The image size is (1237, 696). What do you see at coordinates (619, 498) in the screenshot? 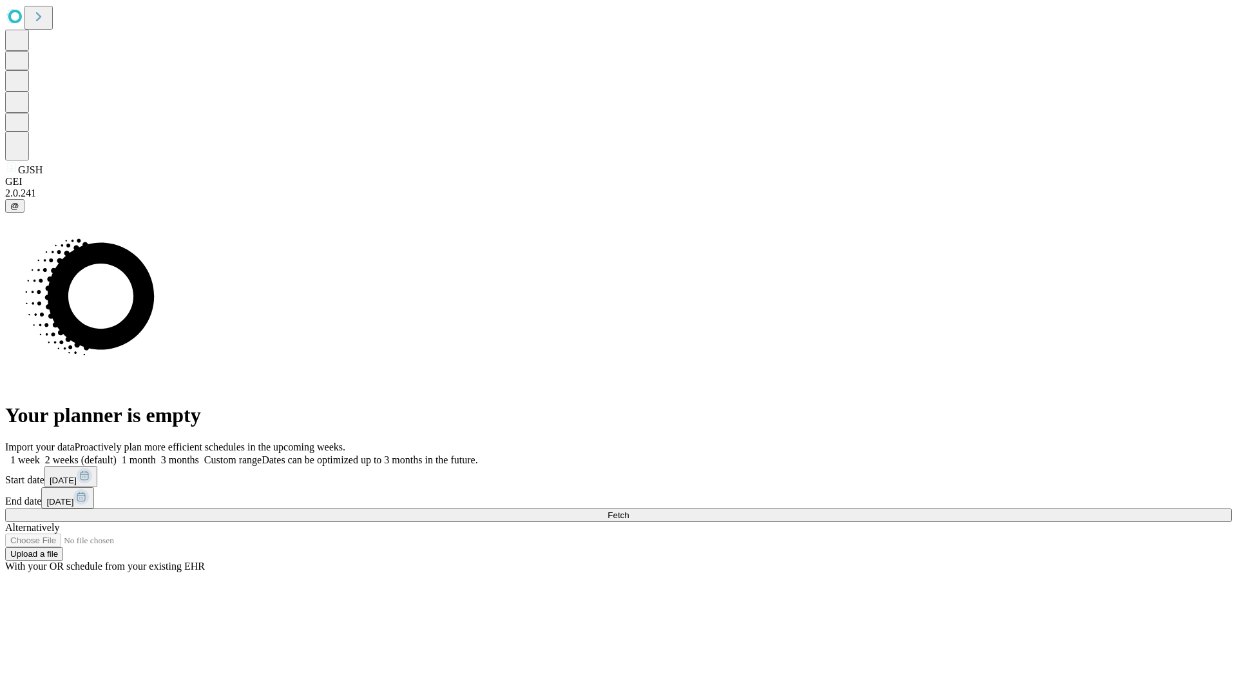
I see `div: End date` at bounding box center [619, 498].